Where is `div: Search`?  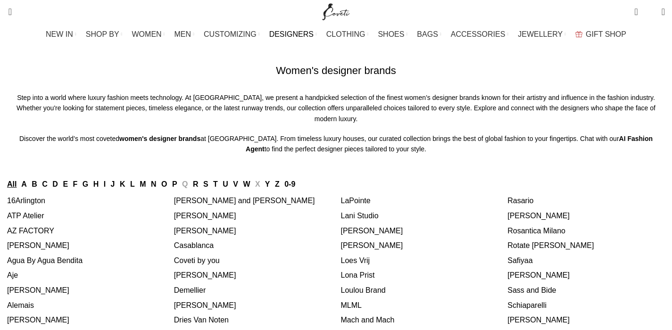 div: Search is located at coordinates (7, 12).